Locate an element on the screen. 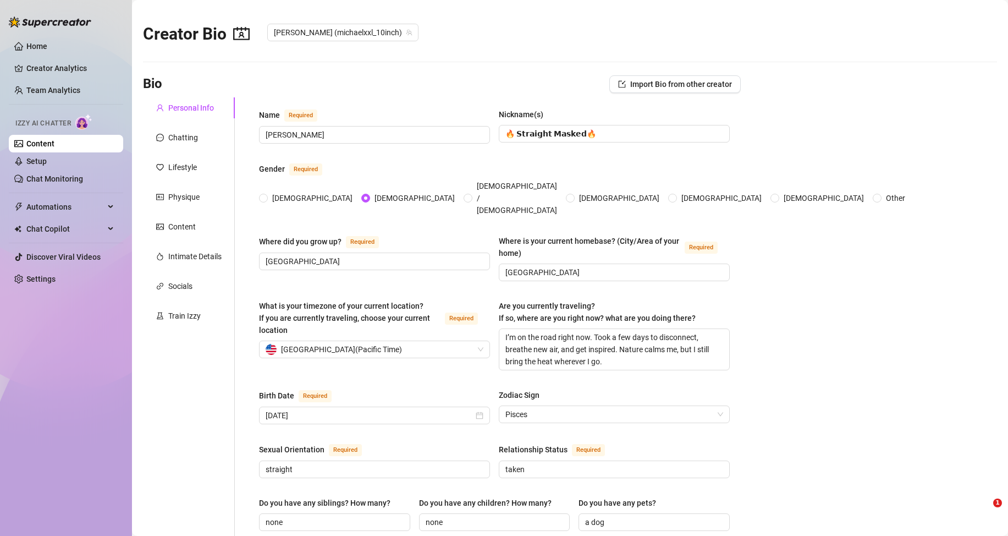 The height and width of the screenshot is (536, 1008). span: Are you currently traveling? If so, where are you right now? what are you doing there? is located at coordinates (597, 312).